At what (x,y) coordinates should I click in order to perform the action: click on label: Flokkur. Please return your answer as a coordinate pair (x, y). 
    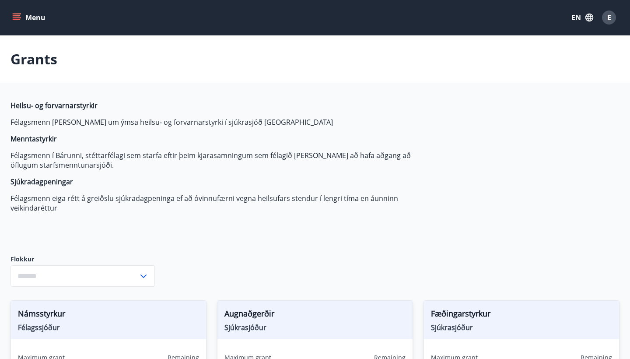
    Looking at the image, I should click on (83, 259).